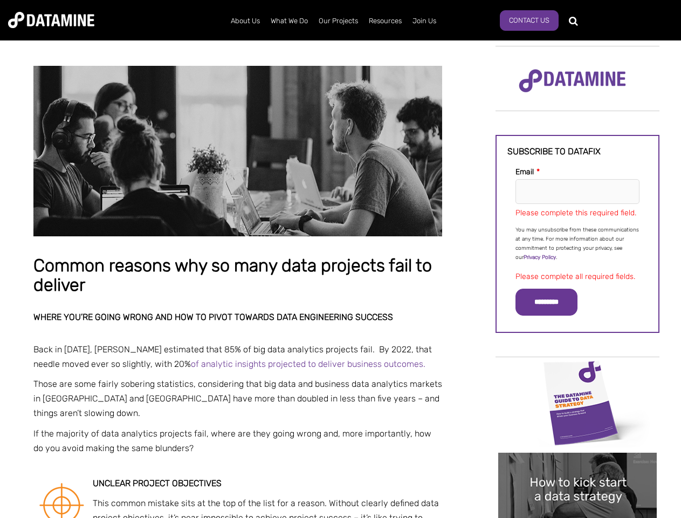 This screenshot has height=518, width=681. What do you see at coordinates (238, 275) in the screenshot?
I see `h1: Common reasons why so many data projects fail to deliver` at bounding box center [238, 275].